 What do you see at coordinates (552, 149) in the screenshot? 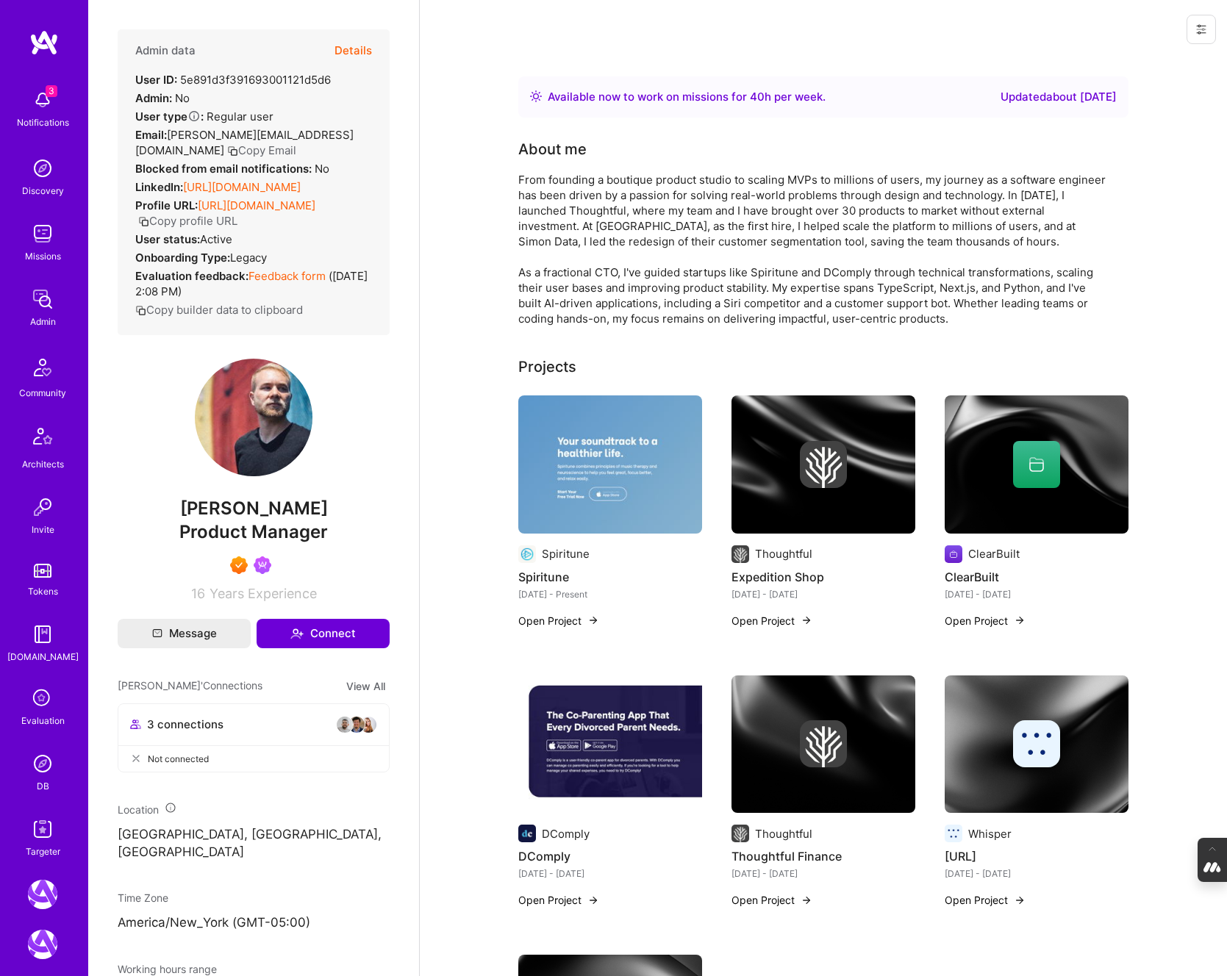
I see `div: About me` at bounding box center [552, 149].